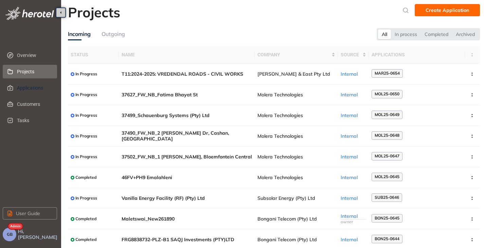 The image size is (484, 248). Describe the element at coordinates (30, 214) in the screenshot. I see `button: User Guide` at that location.